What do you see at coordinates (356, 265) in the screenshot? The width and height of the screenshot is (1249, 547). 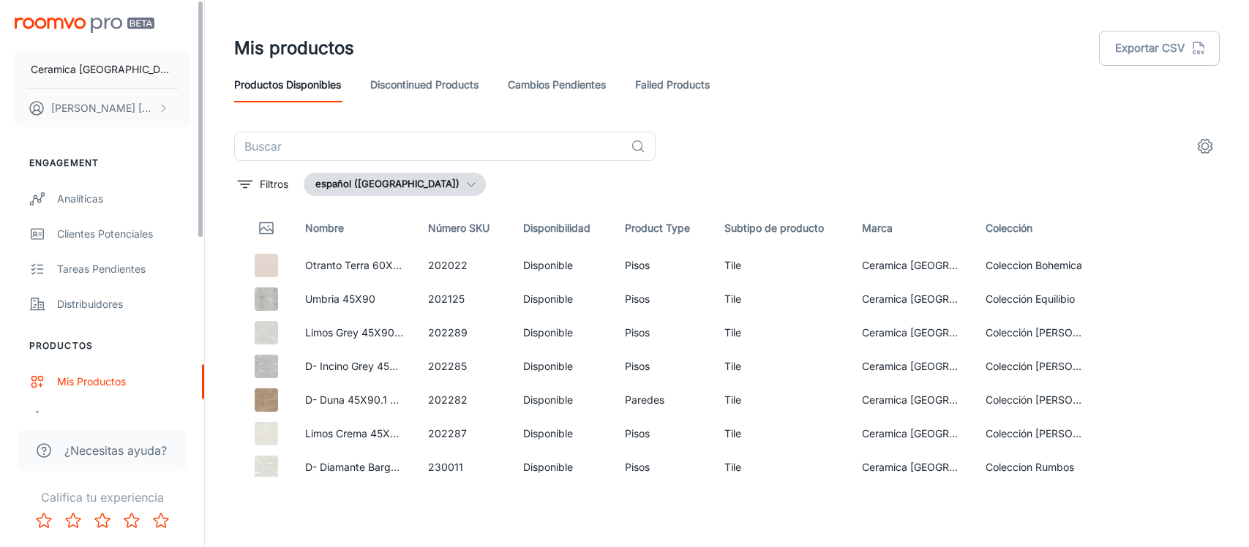 I see `a: Otranto Terra 60X60` at bounding box center [356, 265].